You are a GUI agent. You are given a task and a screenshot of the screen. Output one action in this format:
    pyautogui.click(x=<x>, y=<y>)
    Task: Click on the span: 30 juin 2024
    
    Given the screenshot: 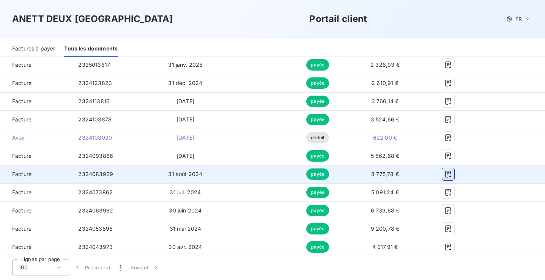 What is the action you would take?
    pyautogui.click(x=185, y=210)
    